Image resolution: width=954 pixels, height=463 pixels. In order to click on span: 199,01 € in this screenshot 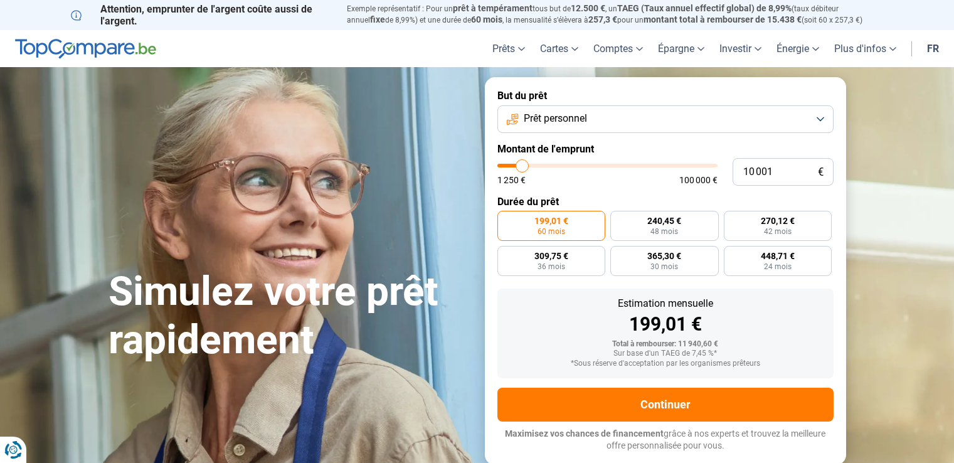, I will do `click(551, 221)`.